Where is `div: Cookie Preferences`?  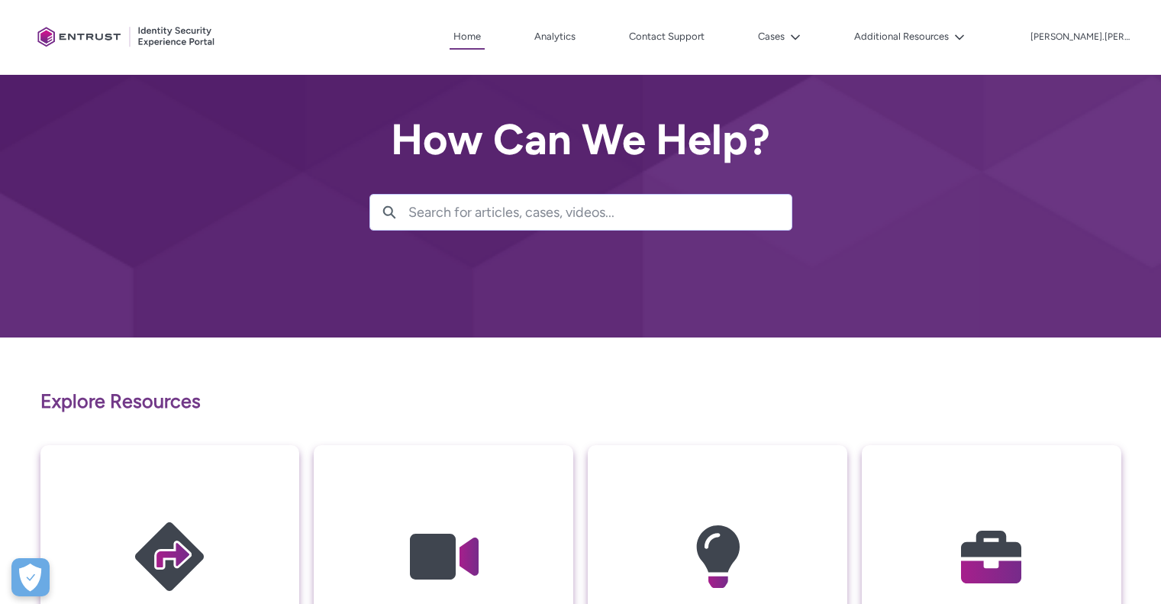 div: Cookie Preferences is located at coordinates (31, 577).